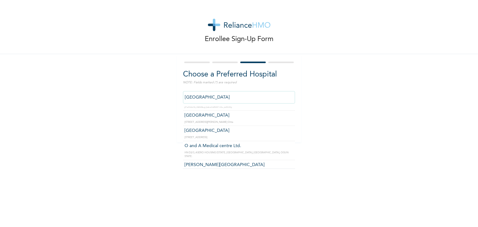 Image resolution: width=478 pixels, height=227 pixels. Describe the element at coordinates (239, 97) in the screenshot. I see `input: Search by name, address or governorate` at that location.